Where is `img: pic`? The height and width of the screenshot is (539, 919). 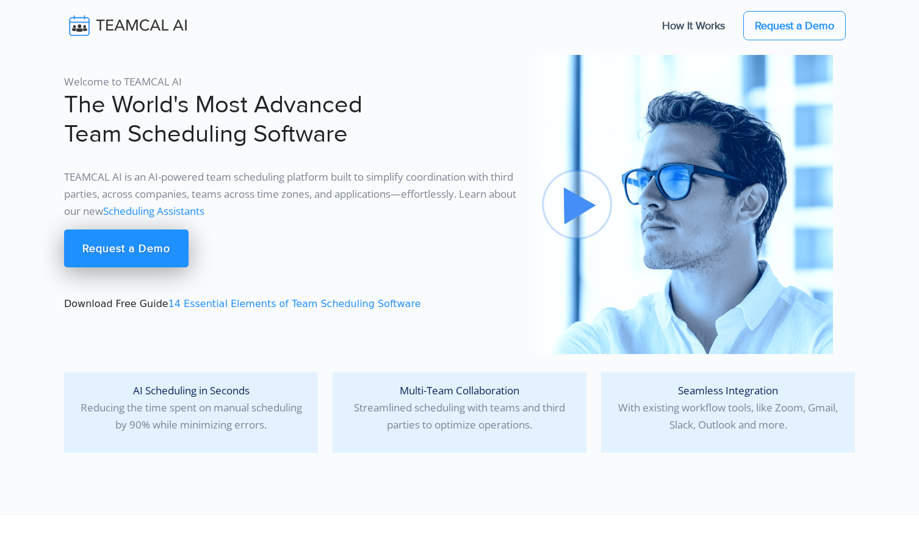 img: pic is located at coordinates (684, 205).